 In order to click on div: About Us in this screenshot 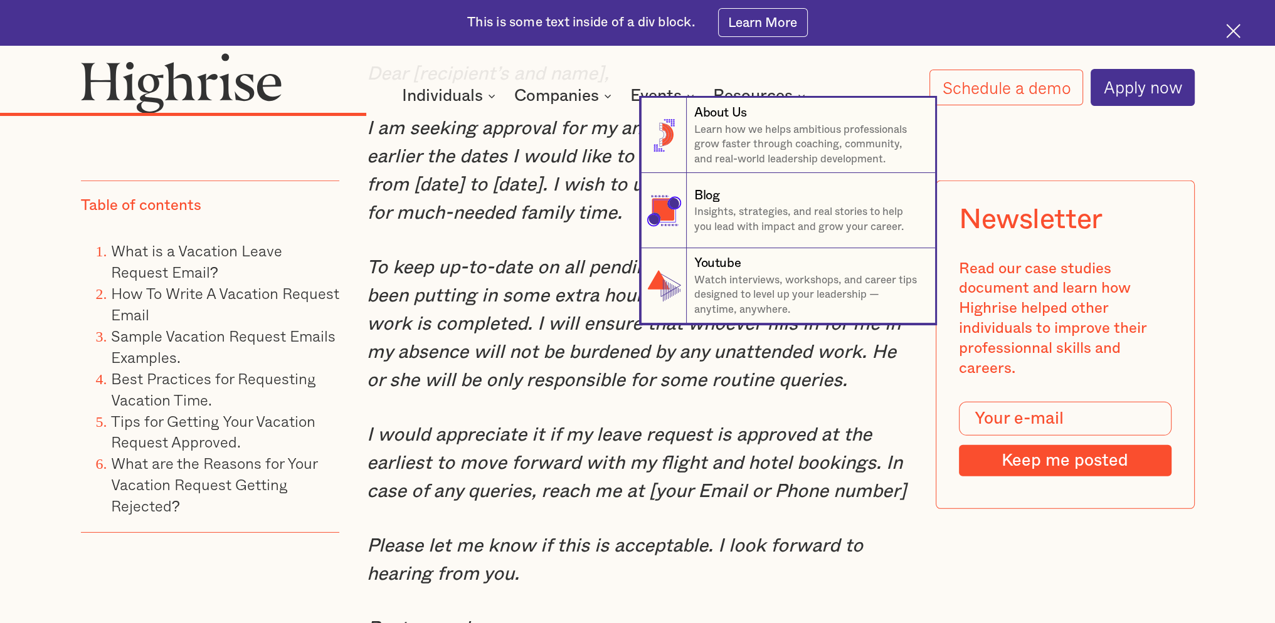, I will do `click(721, 113)`.